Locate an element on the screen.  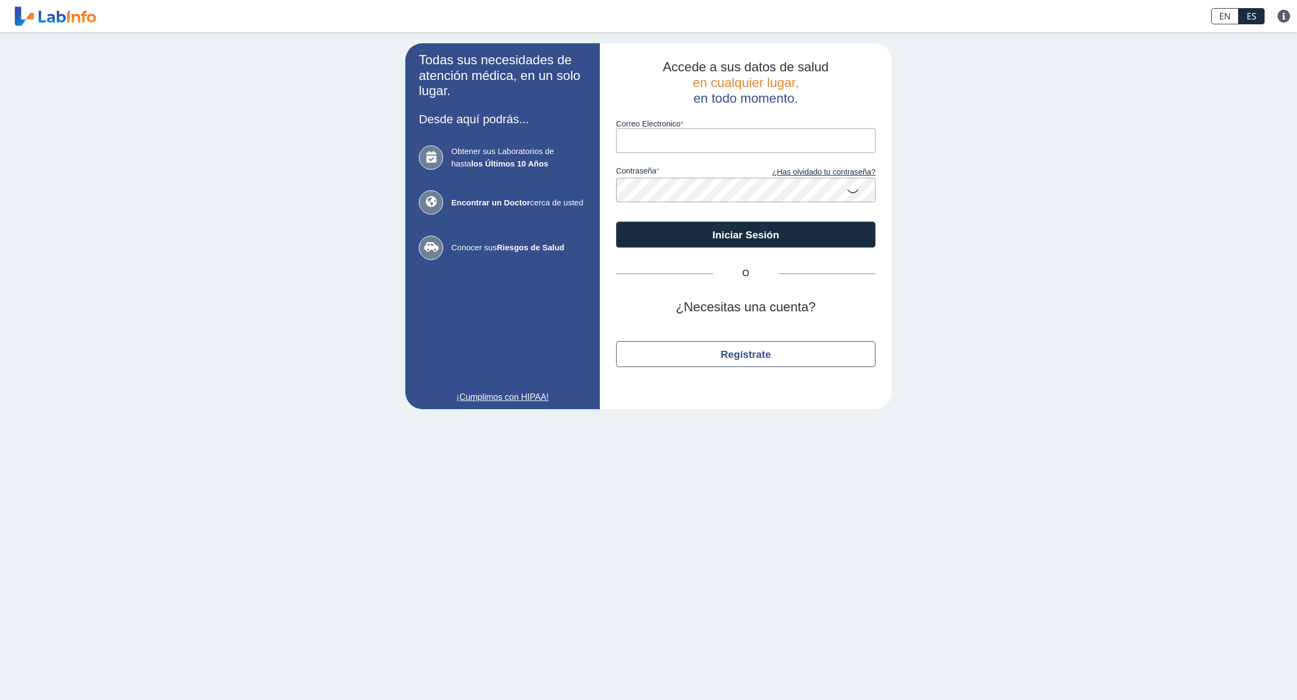
a: ES is located at coordinates (1251, 16).